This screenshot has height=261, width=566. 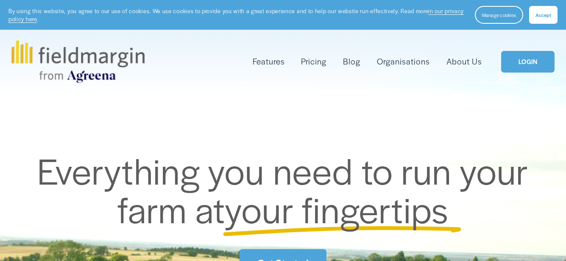 I want to click on span: Everything you need to run your farm at, so click(x=287, y=189).